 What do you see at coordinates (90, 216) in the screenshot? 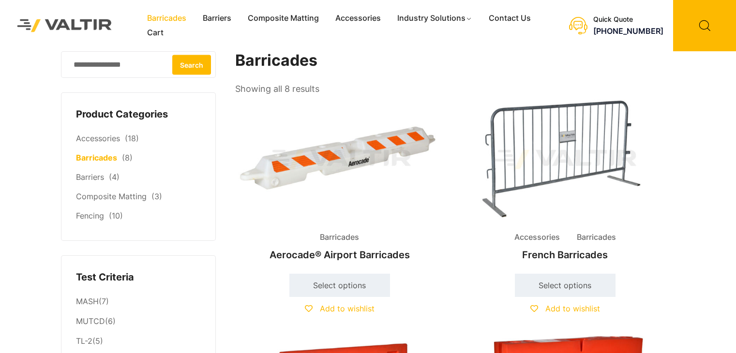
I see `a: Fencing` at bounding box center [90, 216].